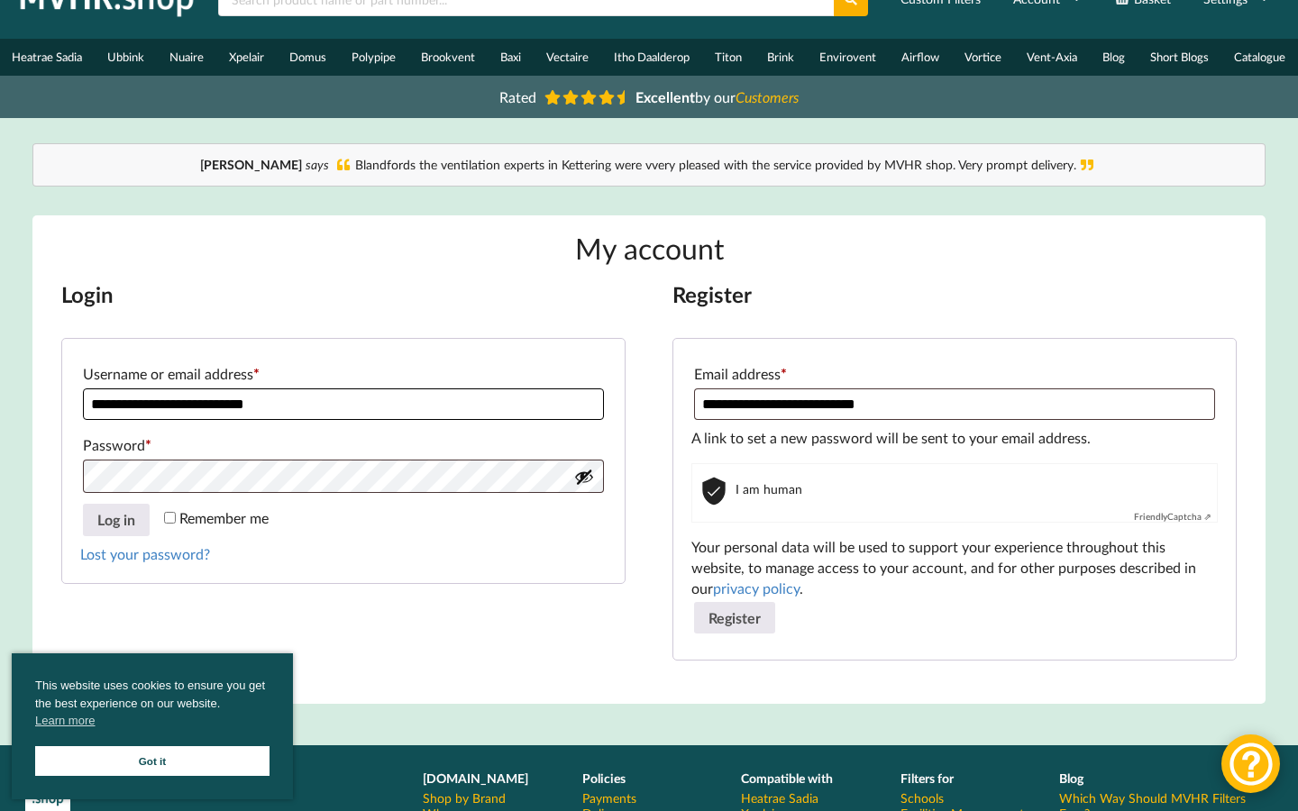 This screenshot has height=811, width=1298. What do you see at coordinates (955, 568) in the screenshot?
I see `p: Your personal data will be used to support your experience throughout this website, to manage acc...` at bounding box center [955, 568].